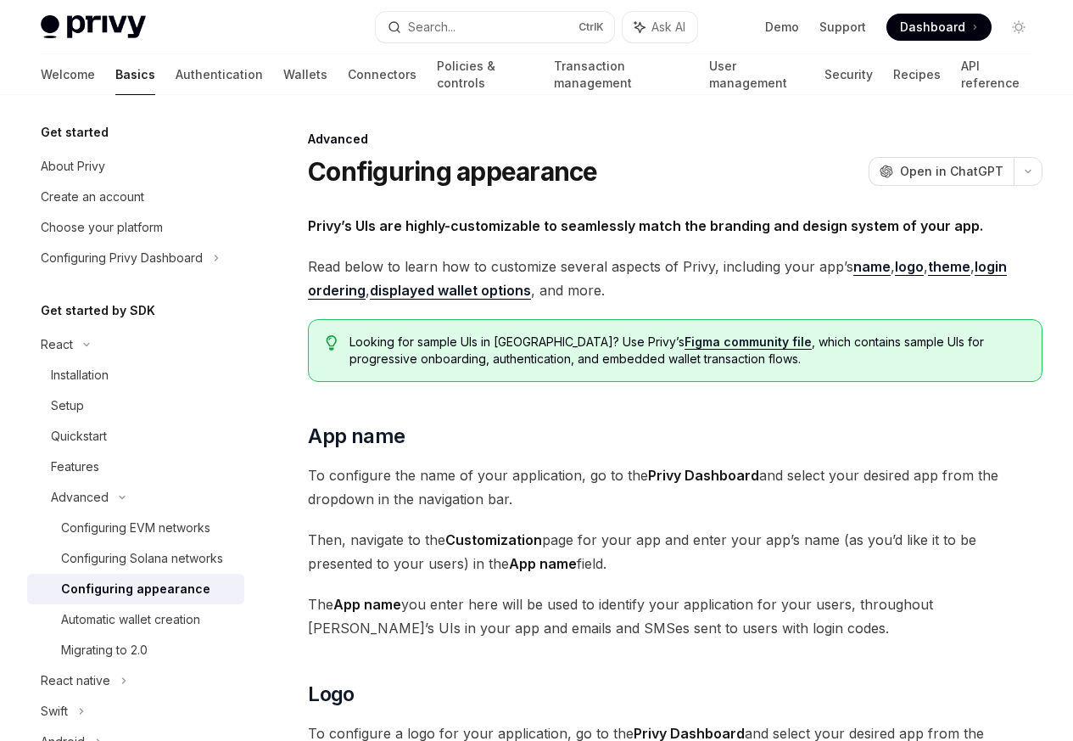  What do you see at coordinates (910, 266) in the screenshot?
I see `a: logo` at bounding box center [910, 266].